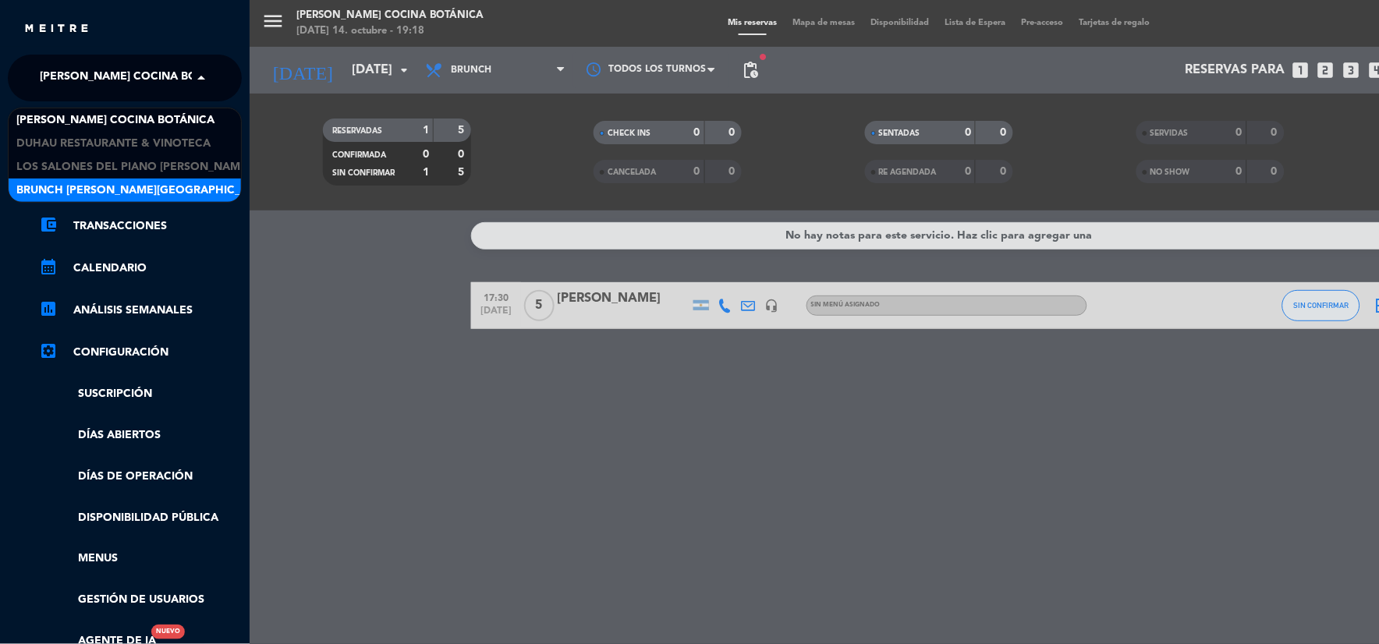 Image resolution: width=1379 pixels, height=644 pixels. Describe the element at coordinates (140, 435) in the screenshot. I see `a: Días abiertos` at that location.